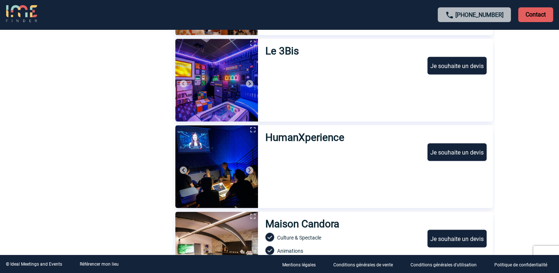 This screenshot has height=273, width=559. What do you see at coordinates (302, 263) in the screenshot?
I see `a: Mentions légales` at bounding box center [302, 263].